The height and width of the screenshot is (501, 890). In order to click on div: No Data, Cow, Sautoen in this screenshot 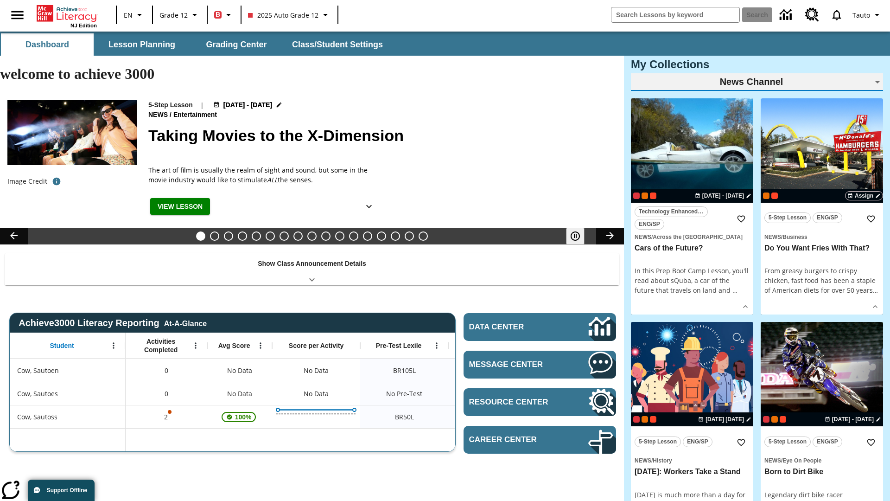, I will do `click(316, 370)`.